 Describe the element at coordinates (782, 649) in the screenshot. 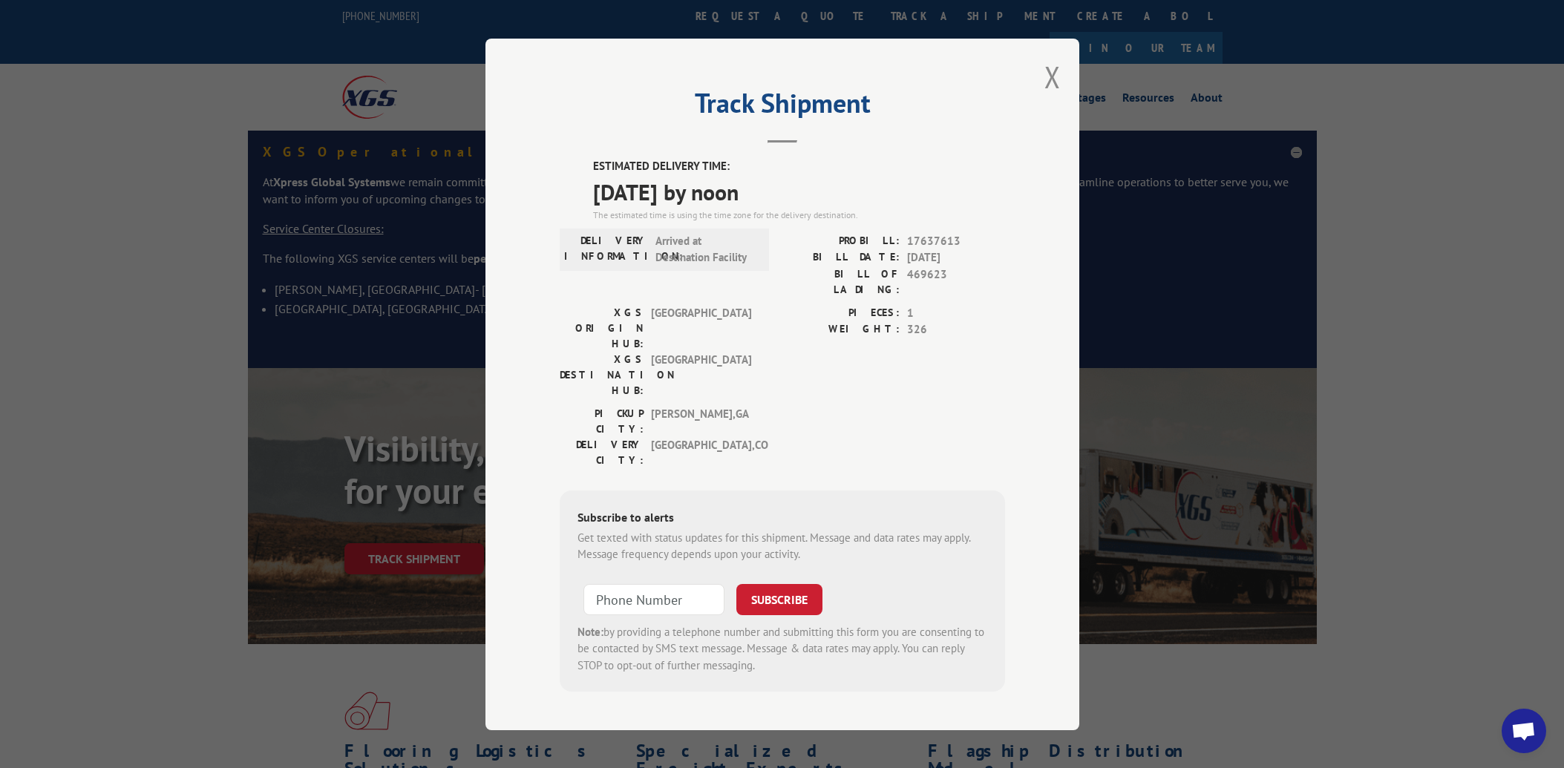

I see `div: by providing a telephone number and submitting this form you are consenting to be contacted by SM...` at that location.